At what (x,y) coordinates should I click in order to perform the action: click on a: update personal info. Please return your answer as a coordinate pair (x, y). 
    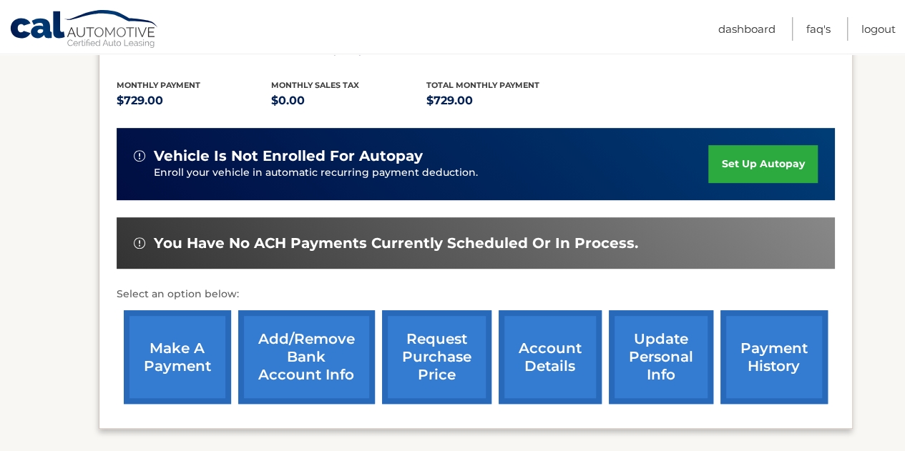
    Looking at the image, I should click on (661, 357).